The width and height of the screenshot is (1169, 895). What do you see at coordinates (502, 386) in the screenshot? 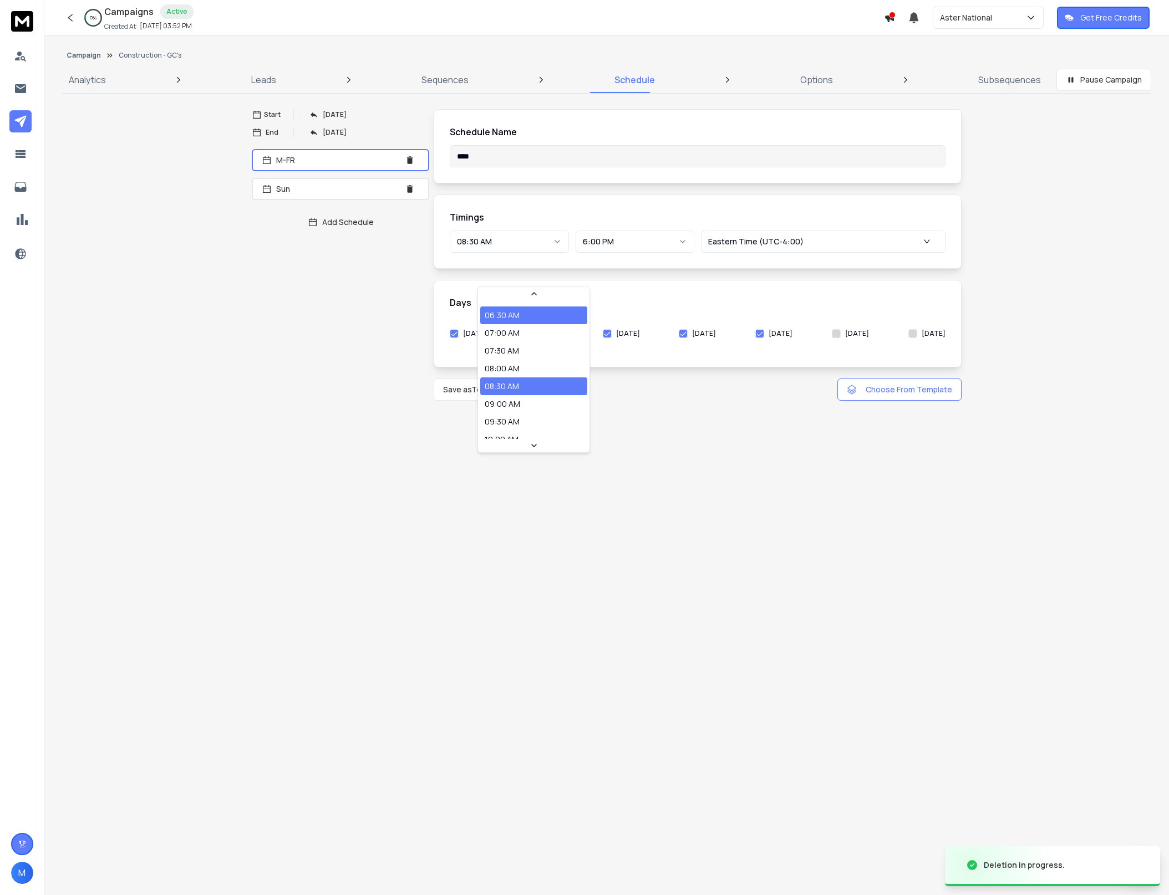
I see `div: 08:30 AM` at bounding box center [502, 386].